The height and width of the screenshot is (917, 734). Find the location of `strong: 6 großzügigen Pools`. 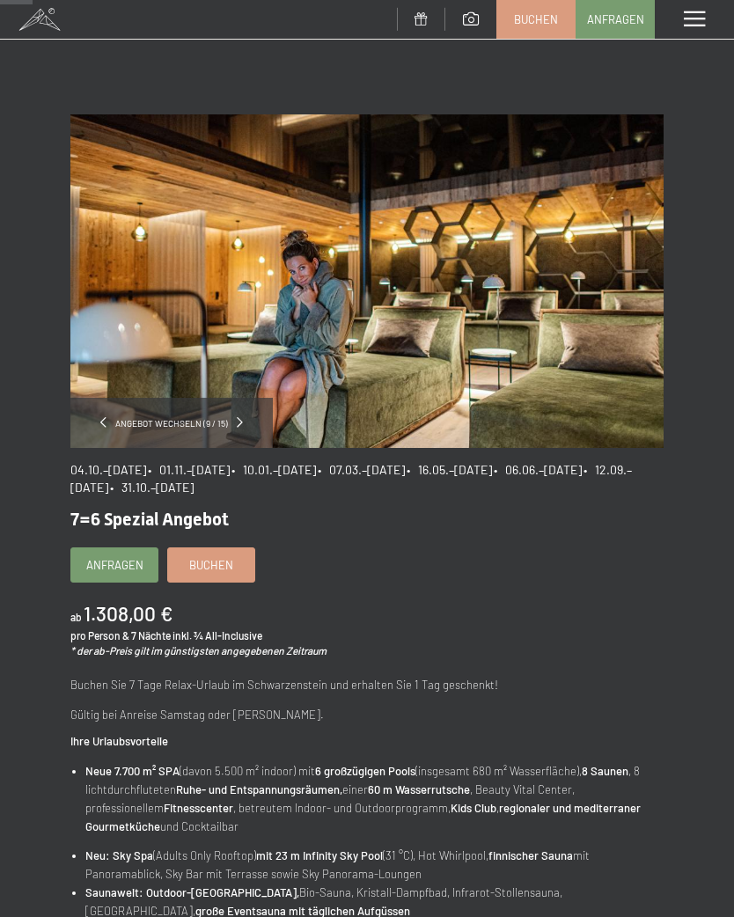

strong: 6 großzügigen Pools is located at coordinates (365, 771).